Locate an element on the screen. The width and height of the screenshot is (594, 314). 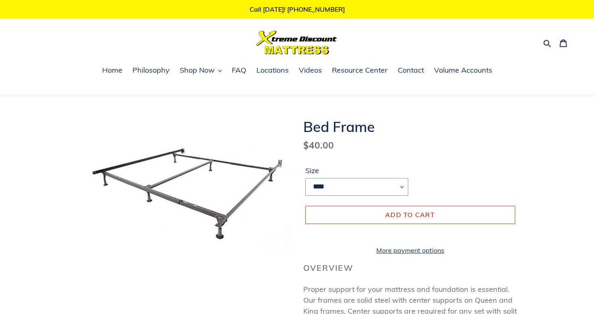
a: Philosophy is located at coordinates (151, 71).